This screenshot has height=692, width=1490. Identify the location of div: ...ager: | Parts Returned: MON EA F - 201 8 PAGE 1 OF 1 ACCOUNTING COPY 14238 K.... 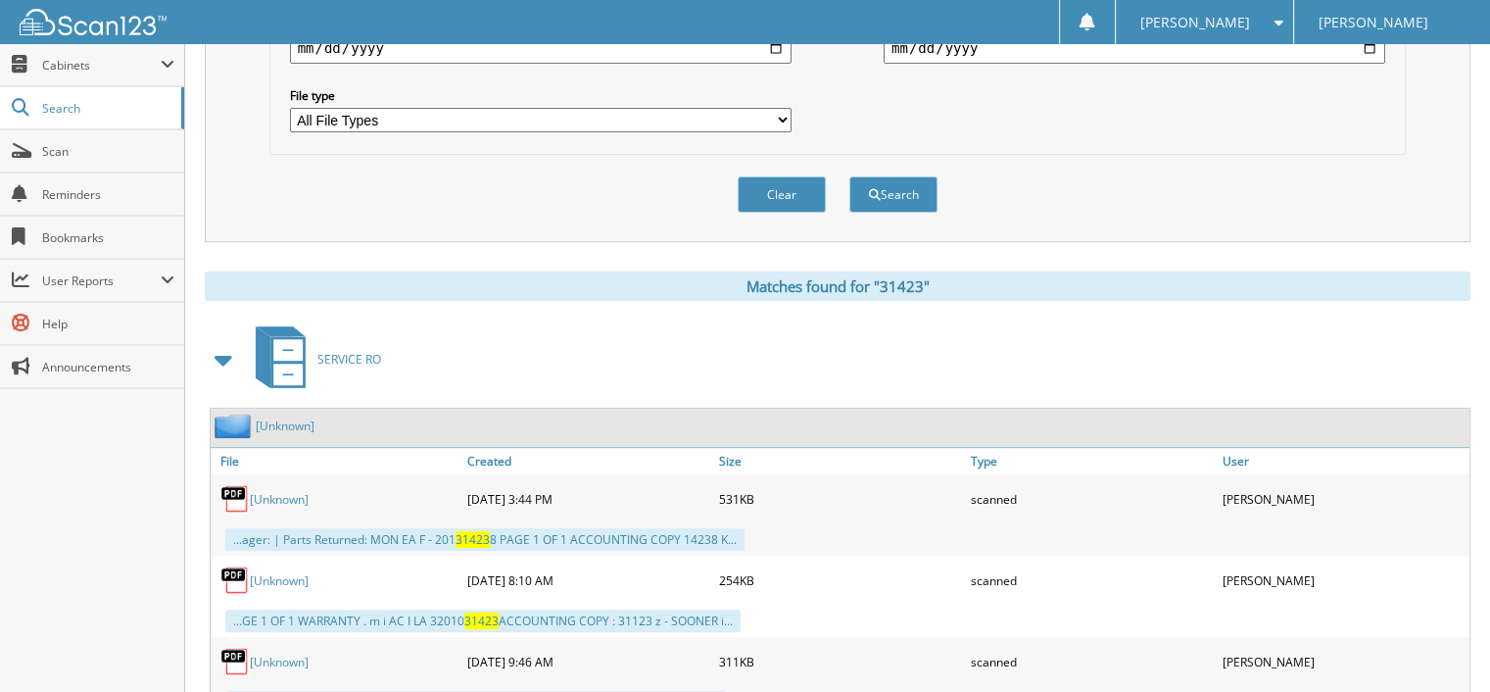
(485, 539).